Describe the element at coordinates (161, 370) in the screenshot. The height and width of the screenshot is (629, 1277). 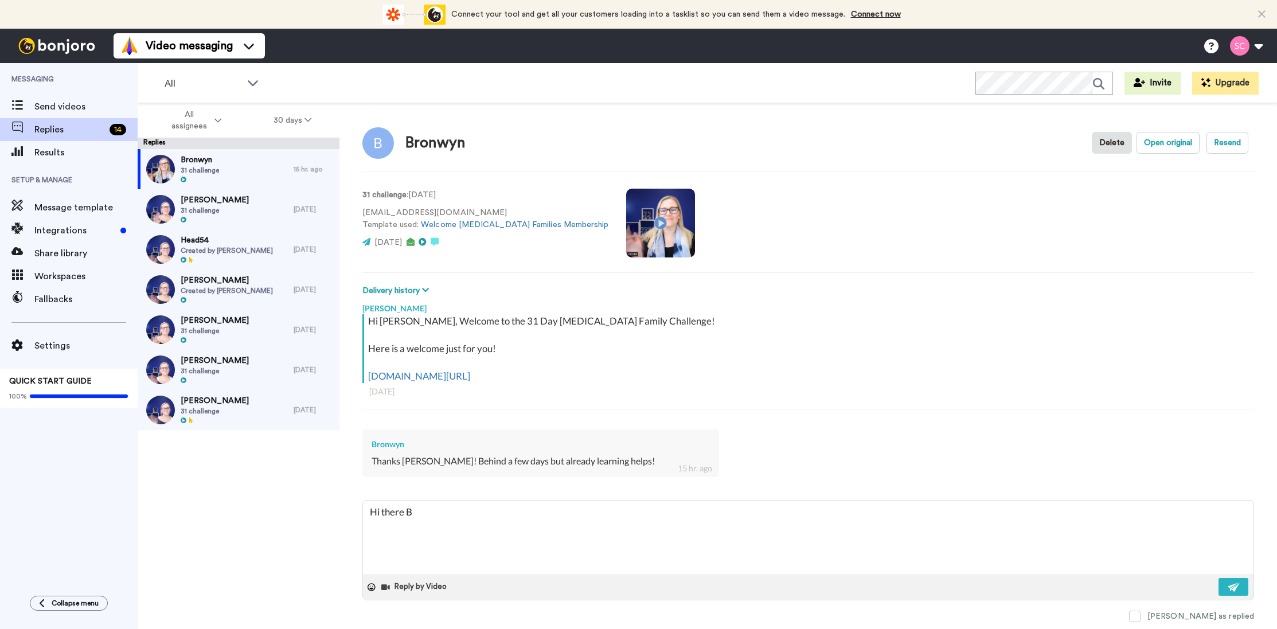
I see `img: 3900969a-d055-4dff-a80d-0c7e7e175917-thumb.jpg` at that location.